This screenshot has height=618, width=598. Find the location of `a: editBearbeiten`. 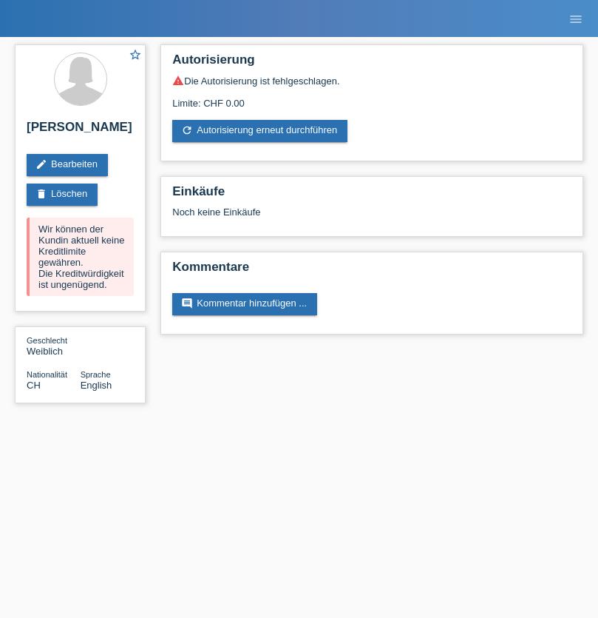

a: editBearbeiten is located at coordinates (67, 165).